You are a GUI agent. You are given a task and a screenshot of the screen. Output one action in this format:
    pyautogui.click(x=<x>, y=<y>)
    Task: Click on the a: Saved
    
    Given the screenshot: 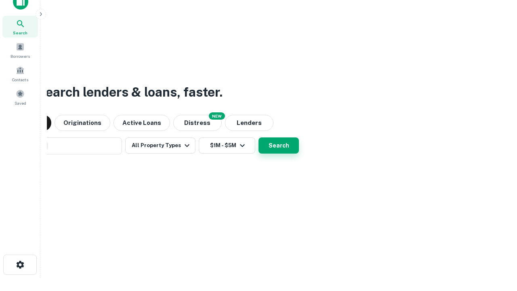 What is the action you would take?
    pyautogui.click(x=20, y=97)
    